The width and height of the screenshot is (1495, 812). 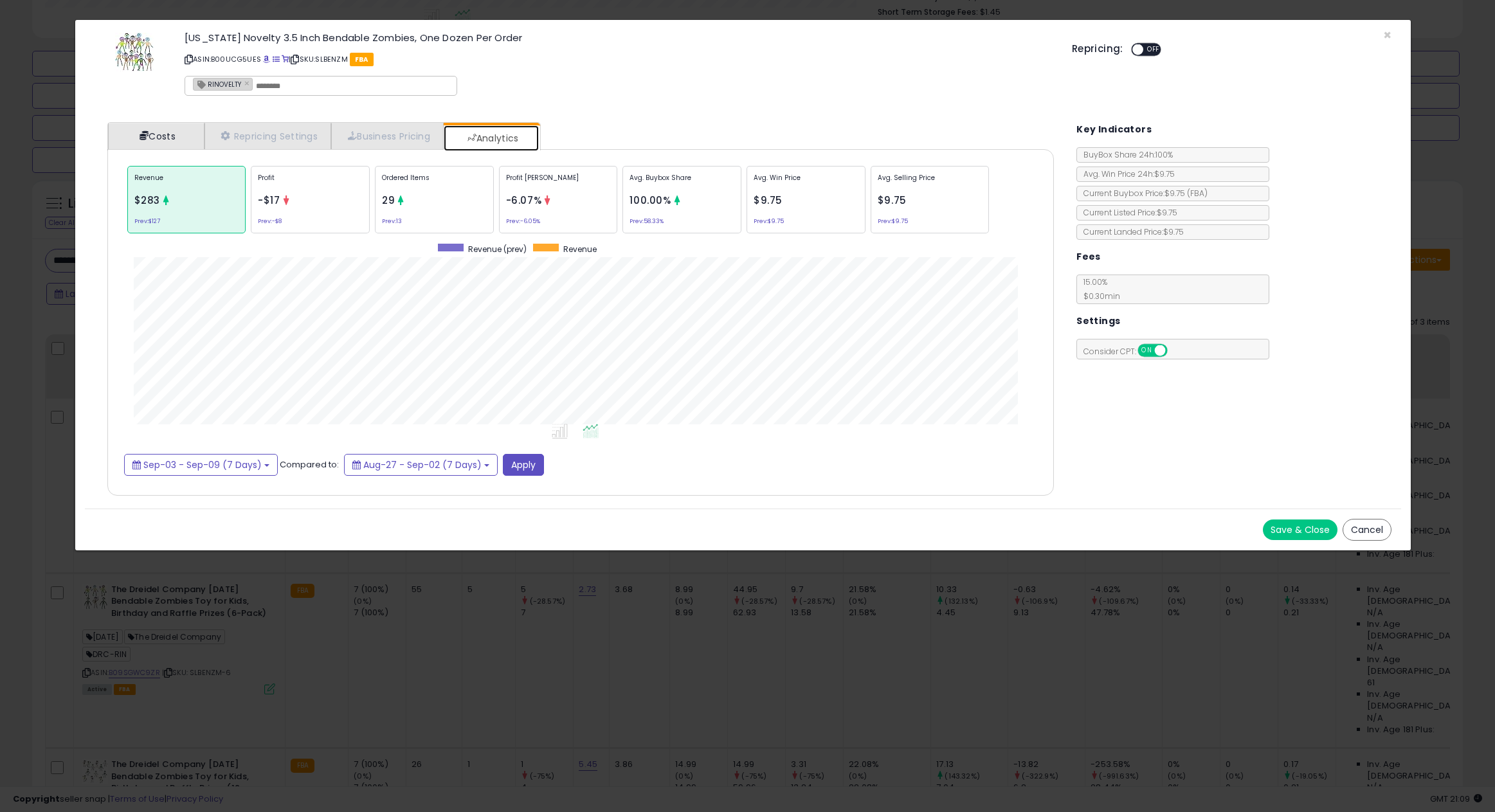 I want to click on p: Avg. Buybox Share, so click(x=682, y=183).